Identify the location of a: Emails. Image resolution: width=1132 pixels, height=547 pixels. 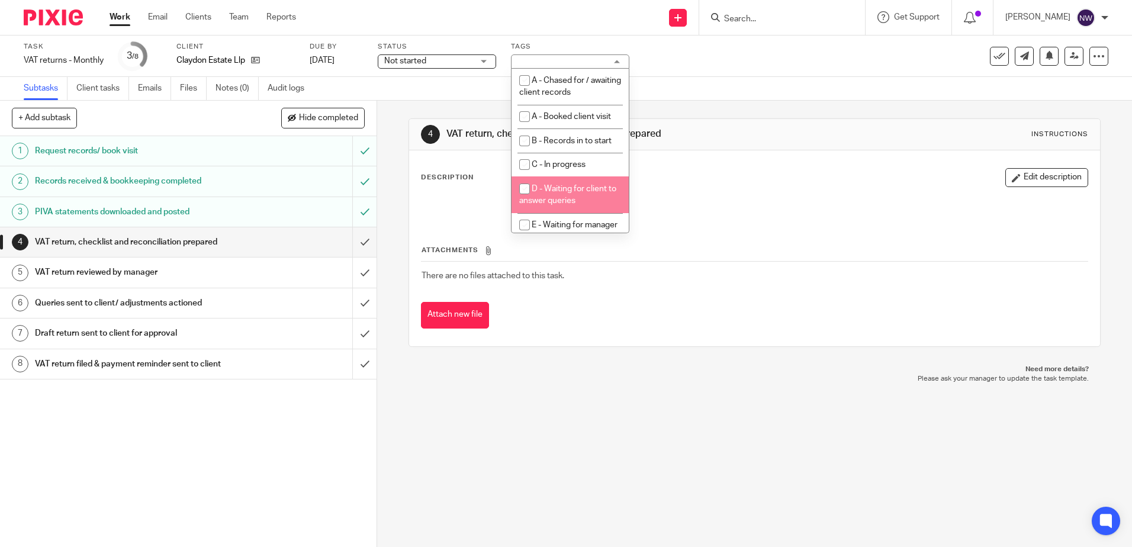
(155, 88).